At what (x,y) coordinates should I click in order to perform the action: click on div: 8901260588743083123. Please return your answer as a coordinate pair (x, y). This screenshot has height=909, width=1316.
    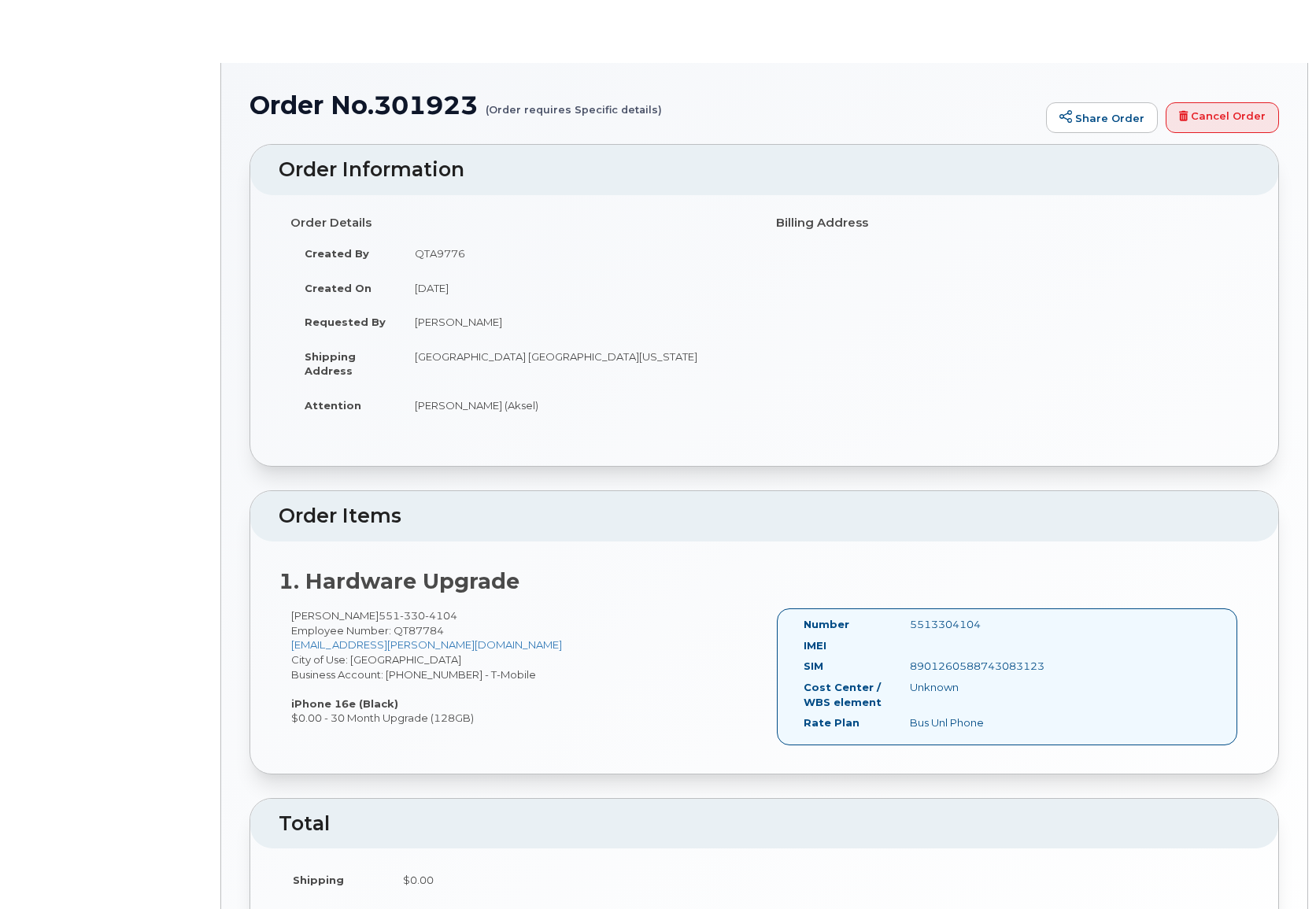
    Looking at the image, I should click on (972, 666).